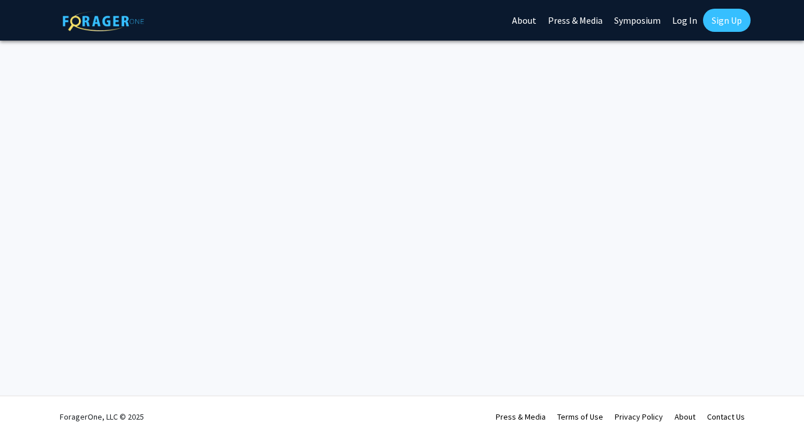 Image resolution: width=804 pixels, height=437 pixels. I want to click on a: About, so click(685, 417).